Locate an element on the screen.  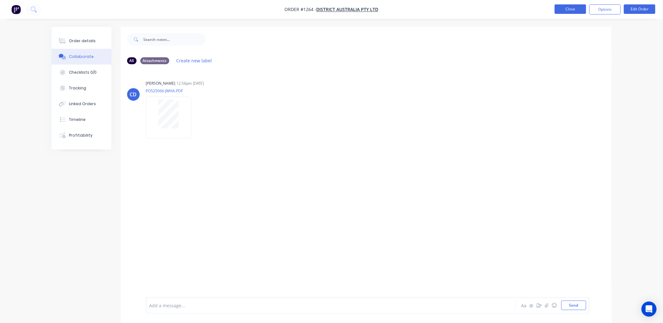
p: PO525066-JWHA.PDF is located at coordinates (172, 91).